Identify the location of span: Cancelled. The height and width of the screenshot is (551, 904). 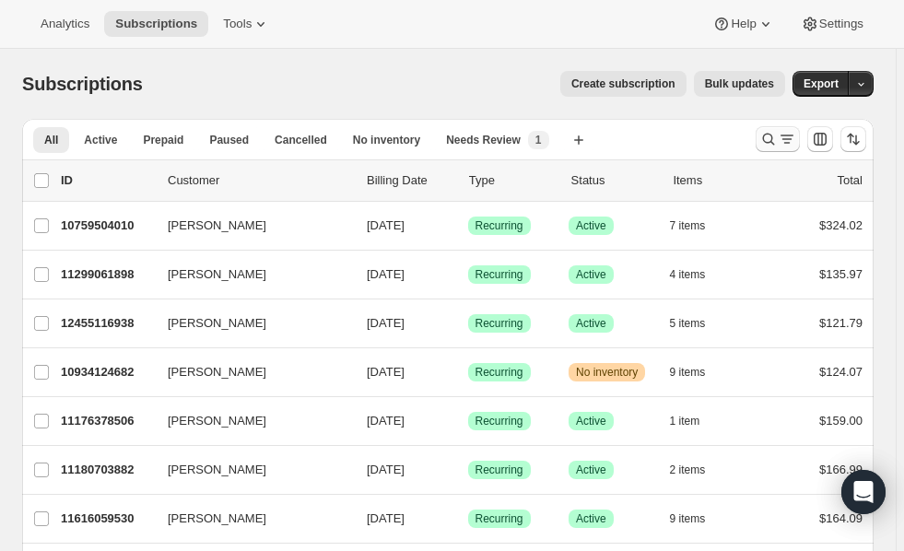
(301, 140).